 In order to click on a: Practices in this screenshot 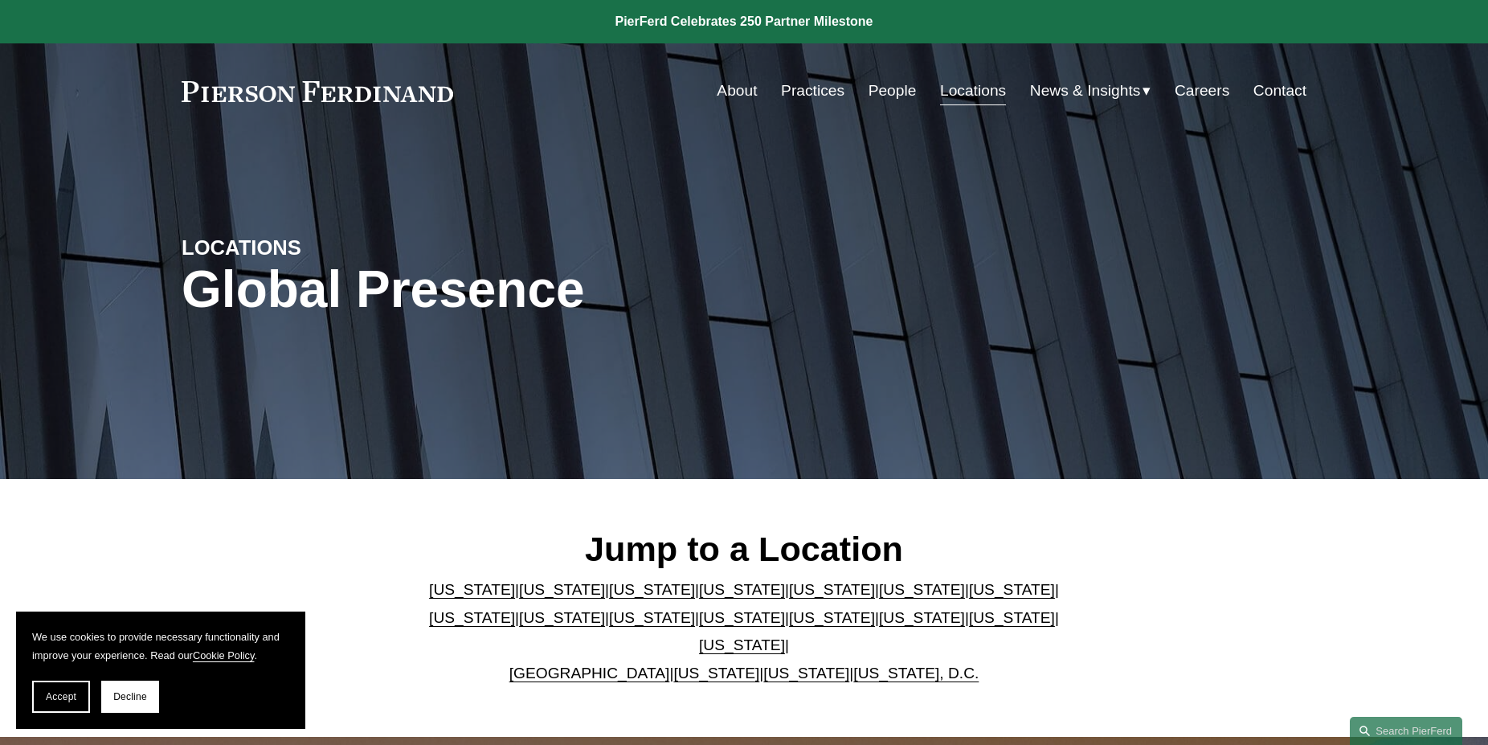, I will do `click(812, 91)`.